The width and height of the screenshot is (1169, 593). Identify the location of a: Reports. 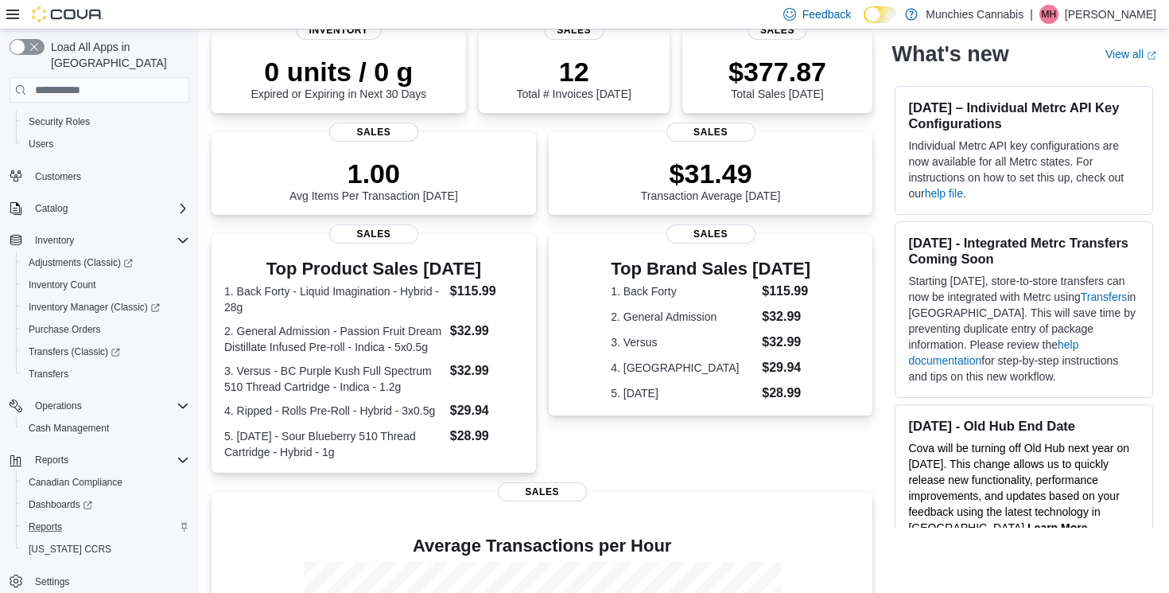
(45, 527).